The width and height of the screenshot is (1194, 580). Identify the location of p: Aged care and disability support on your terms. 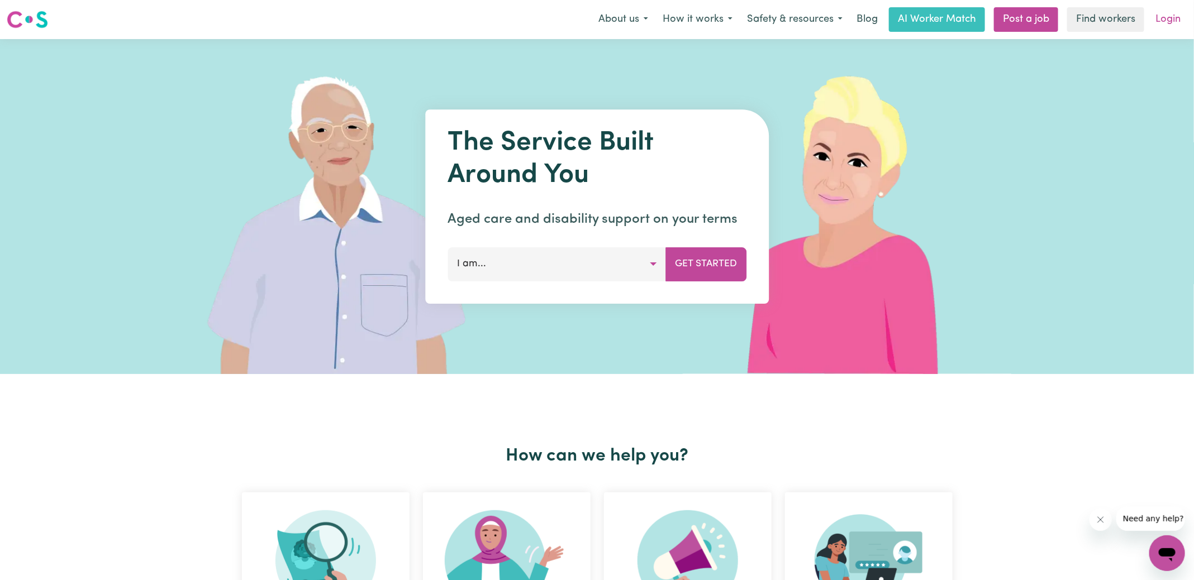
(597, 220).